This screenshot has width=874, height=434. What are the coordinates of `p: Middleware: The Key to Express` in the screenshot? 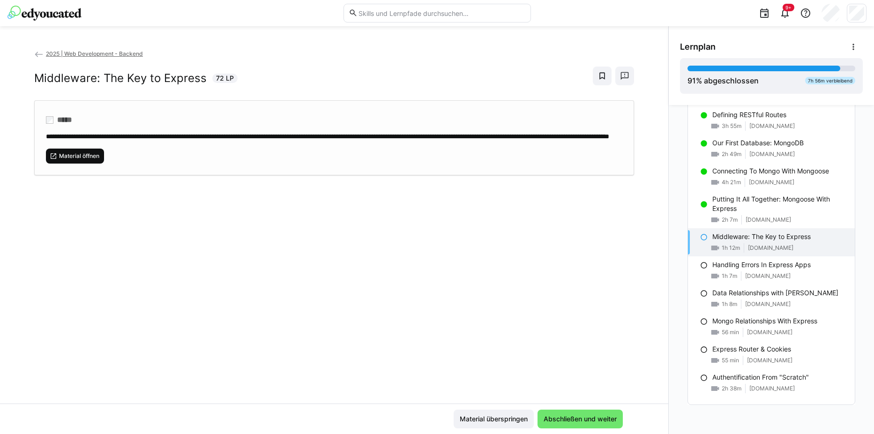 It's located at (762, 237).